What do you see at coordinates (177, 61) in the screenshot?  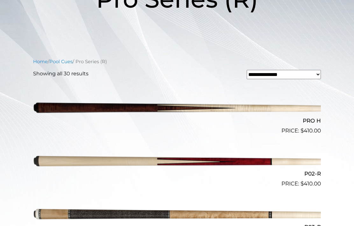 I see `nav: Breadcrumb` at bounding box center [177, 61].